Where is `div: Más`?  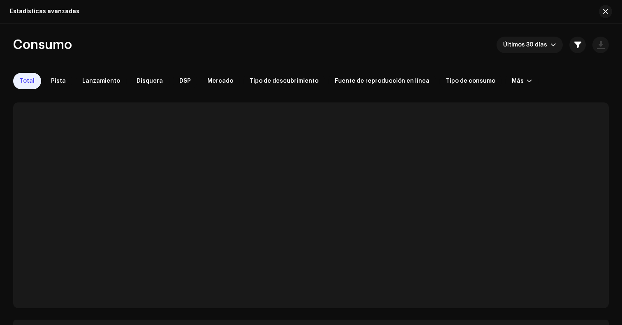 div: Más is located at coordinates (518, 81).